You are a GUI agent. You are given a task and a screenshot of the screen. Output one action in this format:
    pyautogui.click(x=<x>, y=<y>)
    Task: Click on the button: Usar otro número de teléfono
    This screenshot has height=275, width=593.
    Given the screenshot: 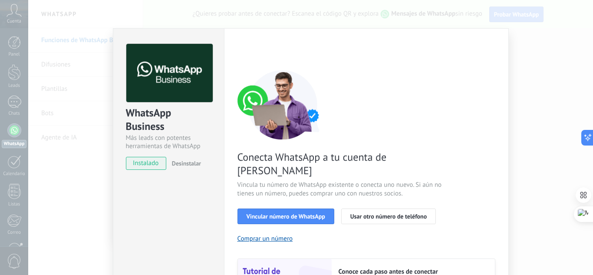 What is the action you would take?
    pyautogui.click(x=388, y=216)
    